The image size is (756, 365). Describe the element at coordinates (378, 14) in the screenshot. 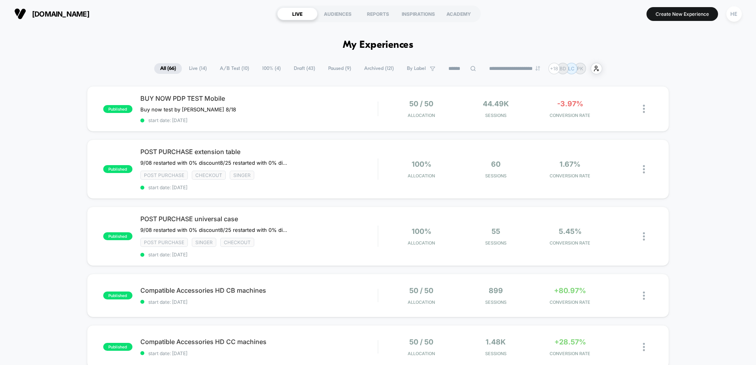

I see `div: REPORTS` at that location.